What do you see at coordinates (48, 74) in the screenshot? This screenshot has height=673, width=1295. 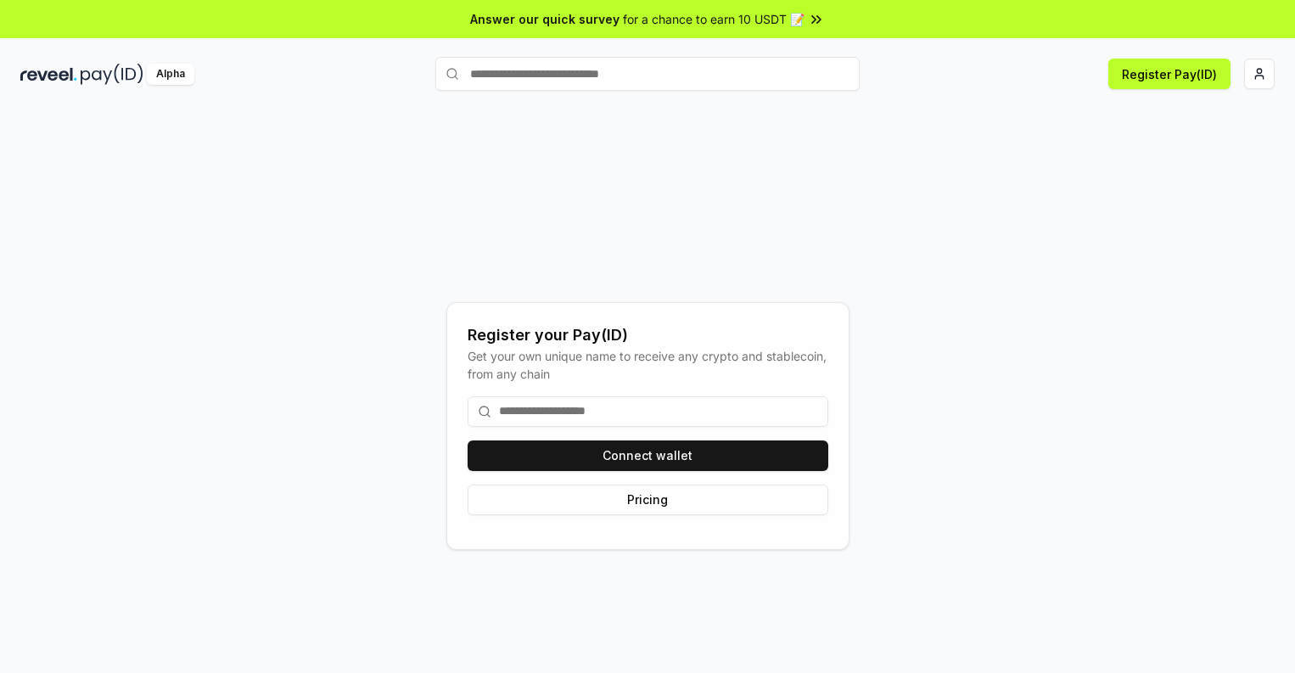 I see `img: reveel_dark` at bounding box center [48, 74].